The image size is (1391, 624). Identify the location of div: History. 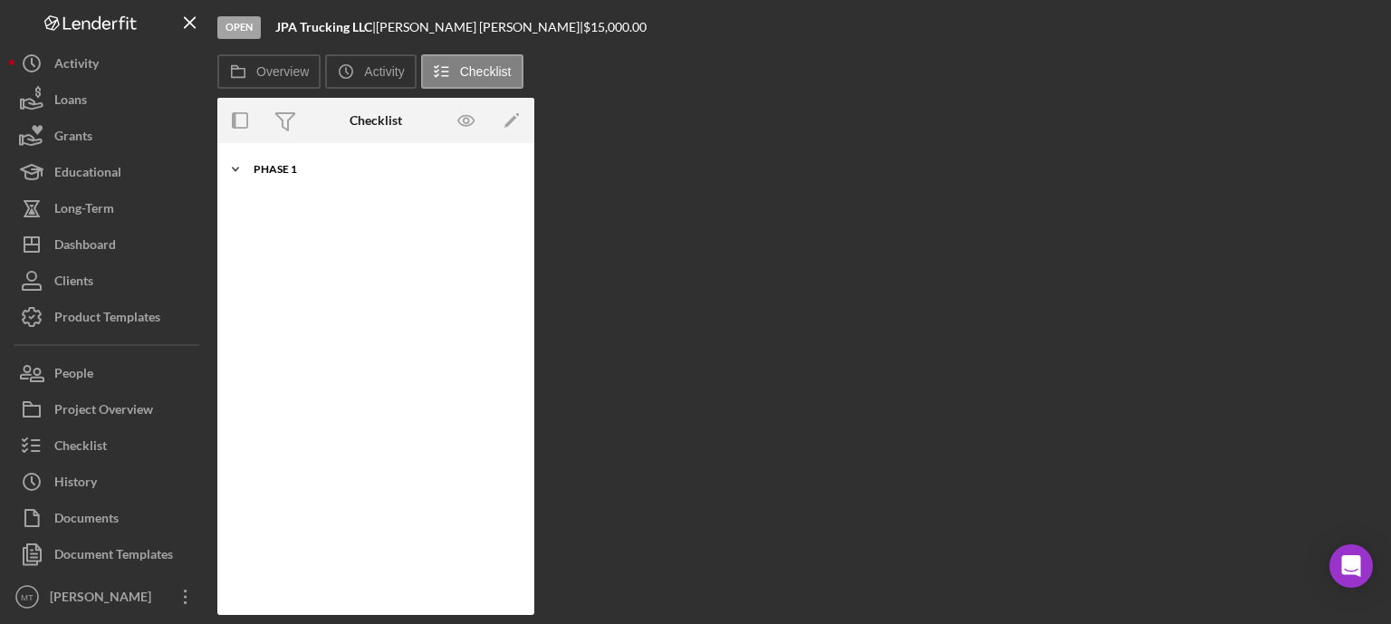
(75, 484).